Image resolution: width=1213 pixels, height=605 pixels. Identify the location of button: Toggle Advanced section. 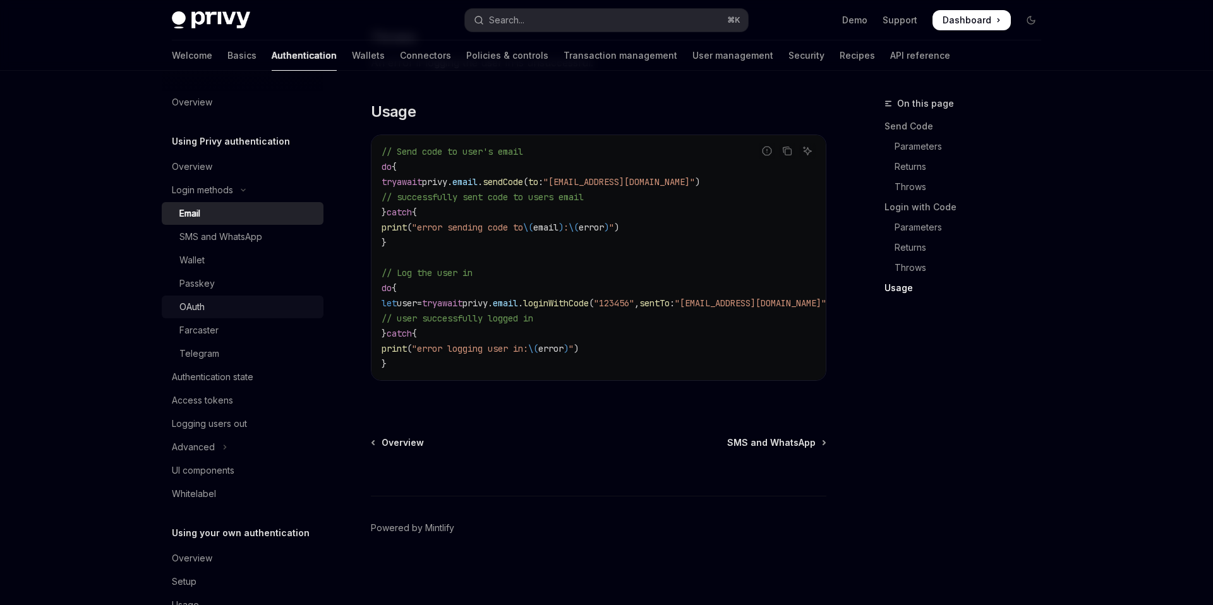
(243, 447).